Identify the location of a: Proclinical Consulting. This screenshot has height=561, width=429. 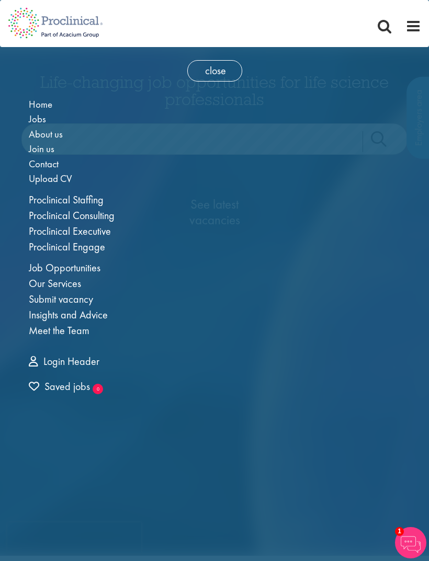
(72, 216).